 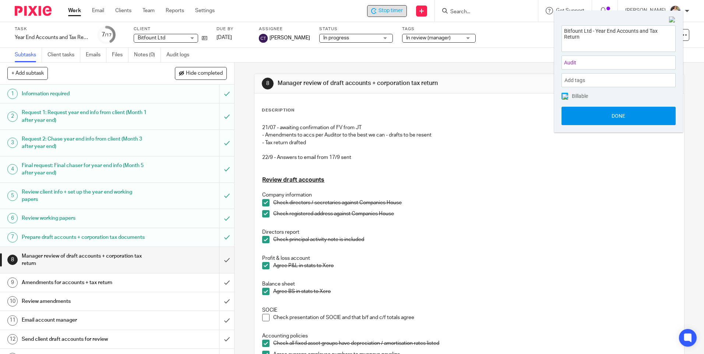 What do you see at coordinates (201, 73) in the screenshot?
I see `button: Hide completed` at bounding box center [201, 73].